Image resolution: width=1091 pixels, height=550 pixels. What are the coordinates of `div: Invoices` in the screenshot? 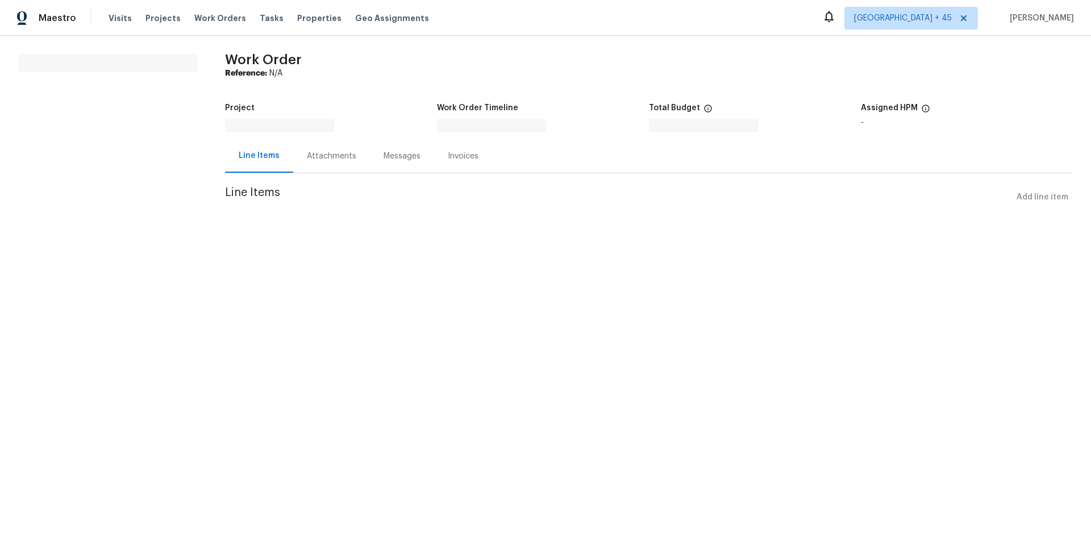 It's located at (463, 156).